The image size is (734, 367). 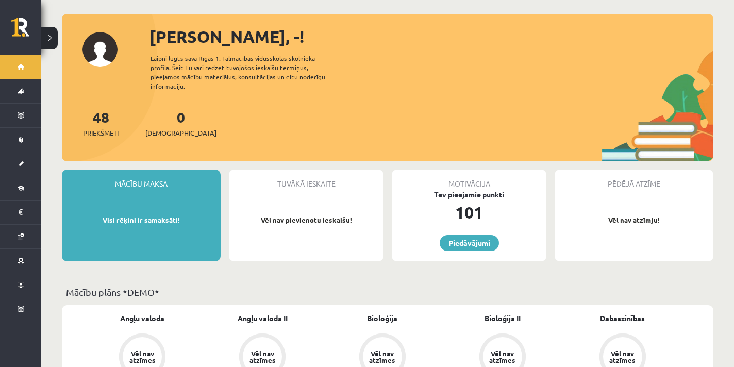 What do you see at coordinates (141, 220) in the screenshot?
I see `p: Visi rēķini ir samaksāti!` at bounding box center [141, 220].